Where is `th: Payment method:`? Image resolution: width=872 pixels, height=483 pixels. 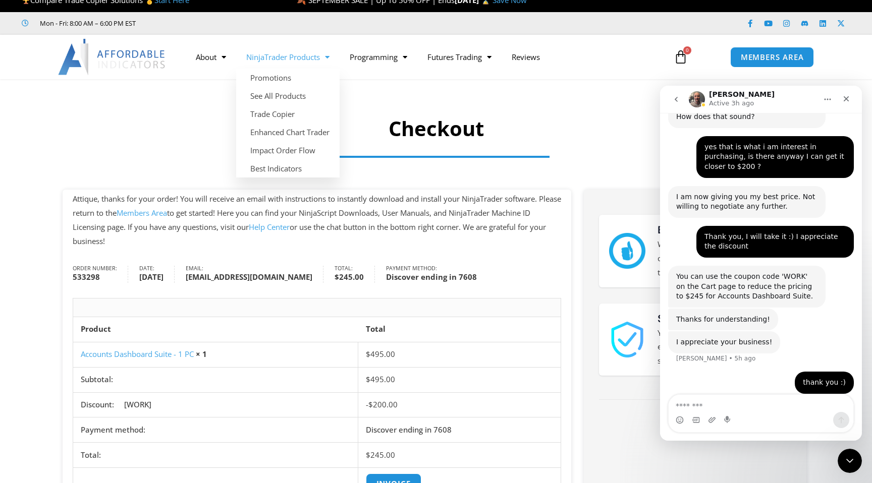 th: Payment method: is located at coordinates (215, 430).